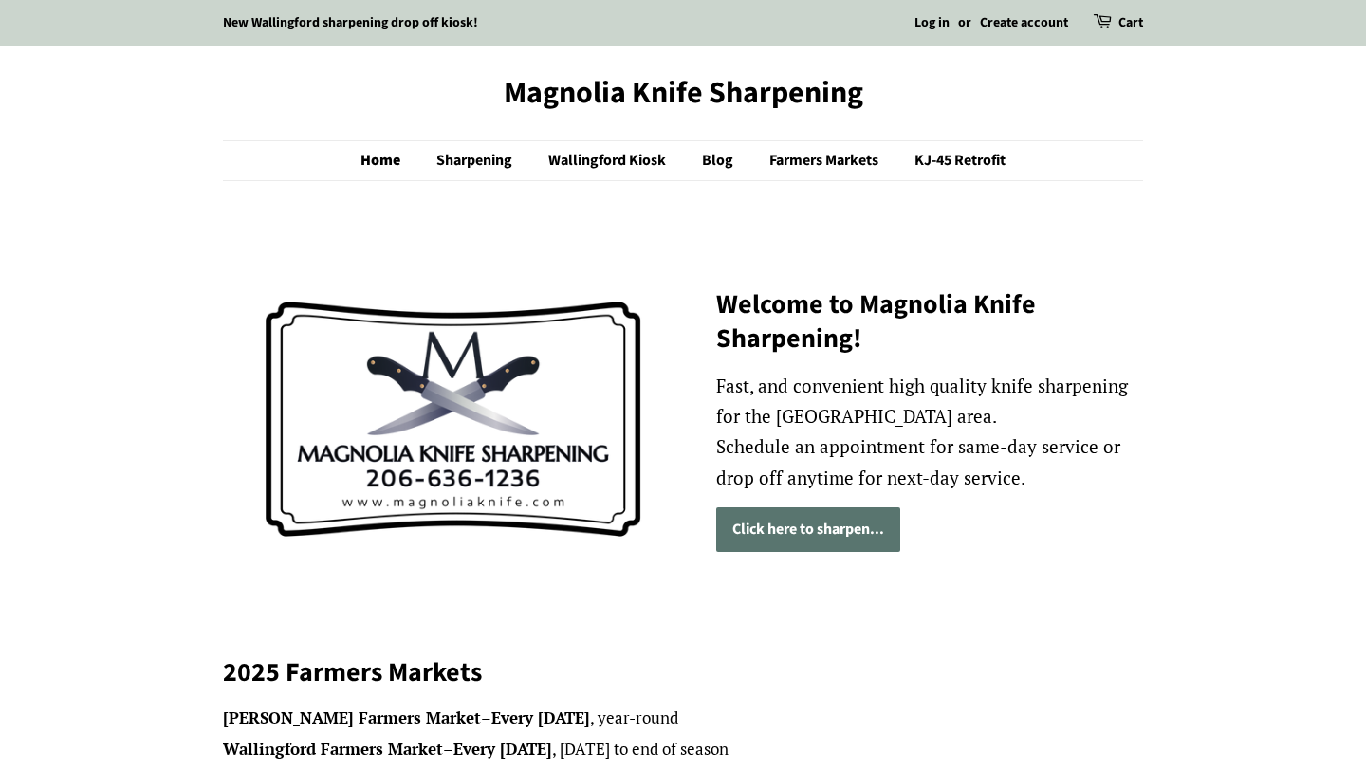  Describe the element at coordinates (350, 23) in the screenshot. I see `a: New Wallingford sharpening drop off kiosk!` at that location.